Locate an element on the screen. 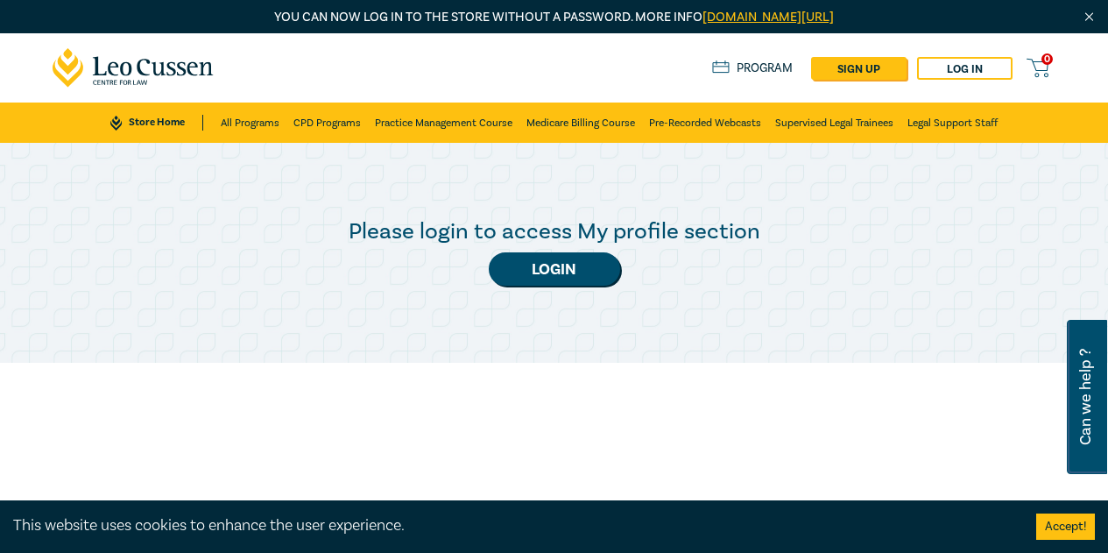 The width and height of the screenshot is (1108, 553). a: All Programs is located at coordinates (250, 123).